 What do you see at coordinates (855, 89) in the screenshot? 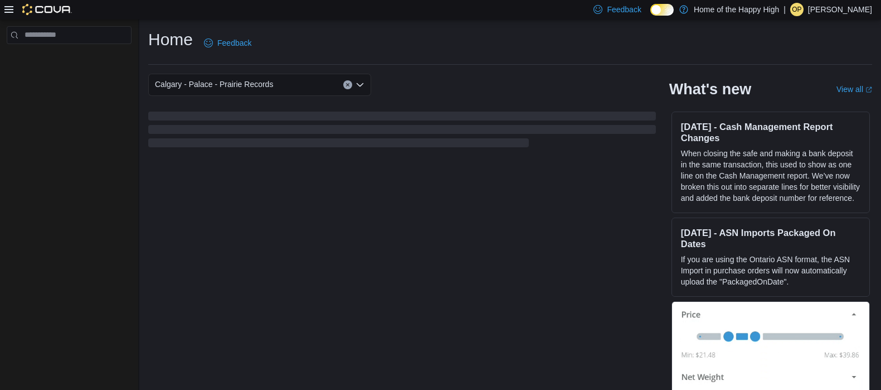
I see `a: View allExternal link` at bounding box center [855, 89].